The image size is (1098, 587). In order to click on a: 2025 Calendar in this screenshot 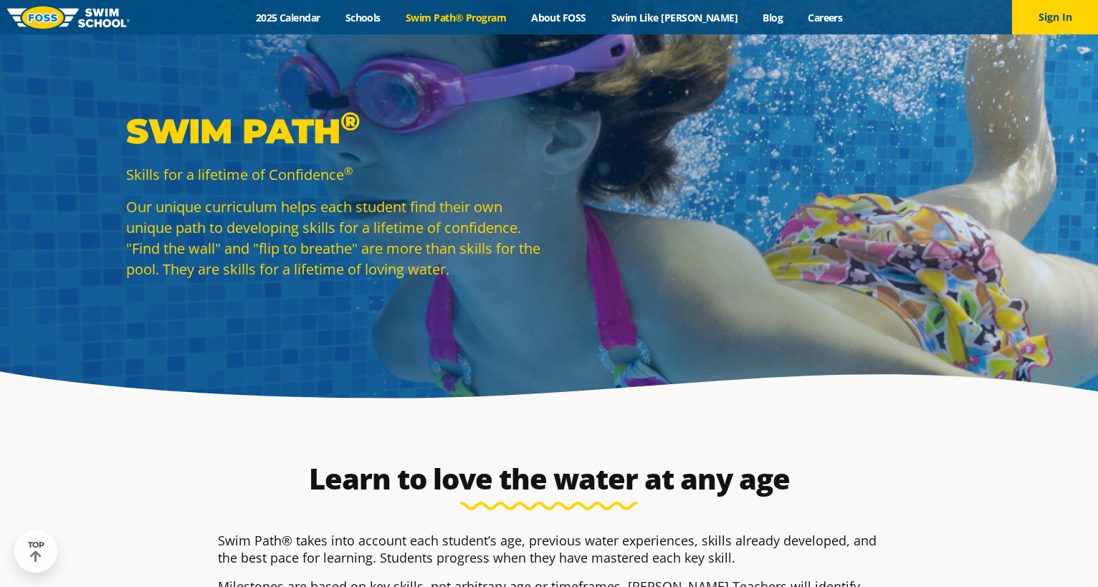, I will do `click(287, 17)`.